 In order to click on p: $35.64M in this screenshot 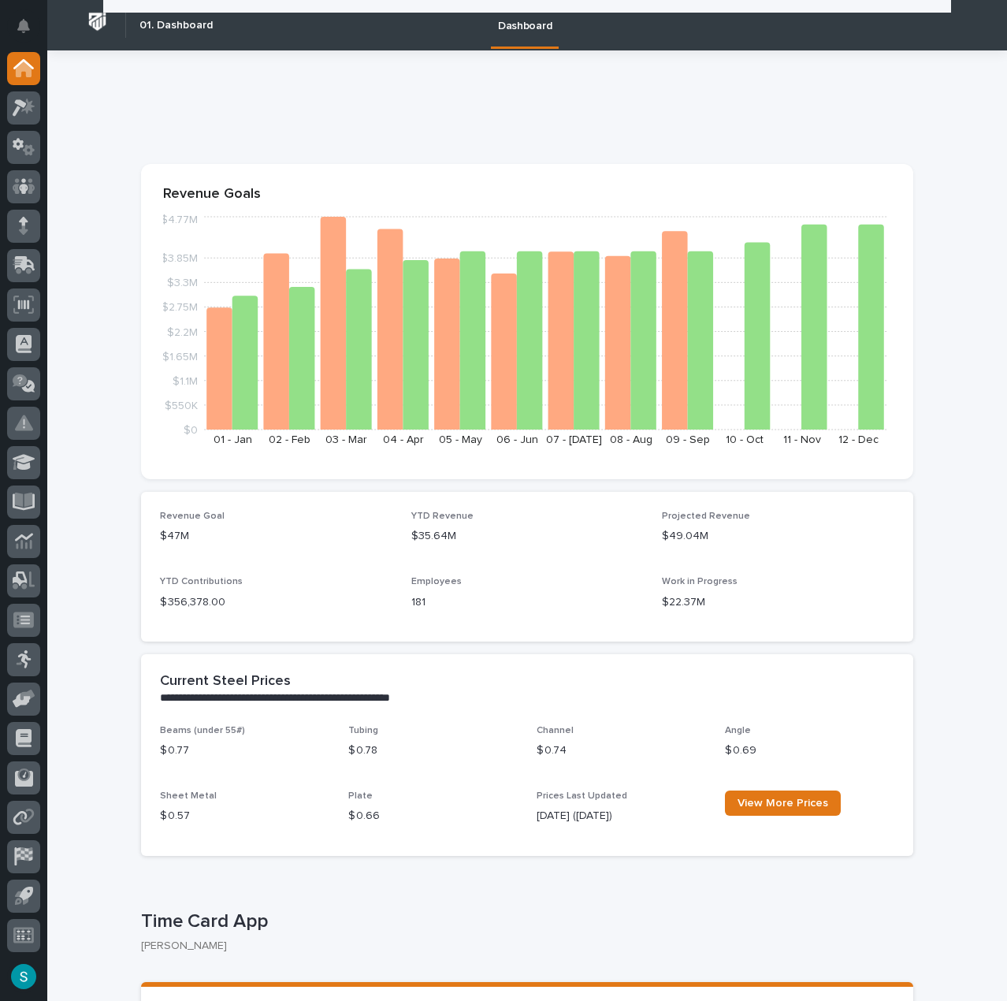, I will do `click(527, 536)`.